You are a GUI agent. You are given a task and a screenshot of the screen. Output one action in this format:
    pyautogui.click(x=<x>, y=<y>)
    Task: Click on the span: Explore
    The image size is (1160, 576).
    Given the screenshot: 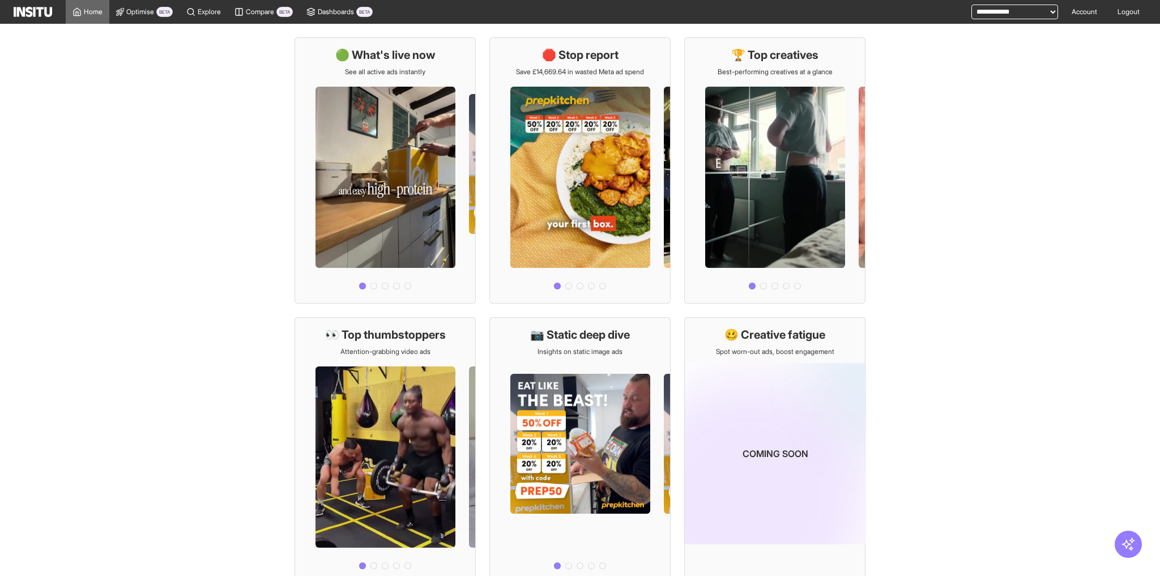 What is the action you would take?
    pyautogui.click(x=209, y=12)
    